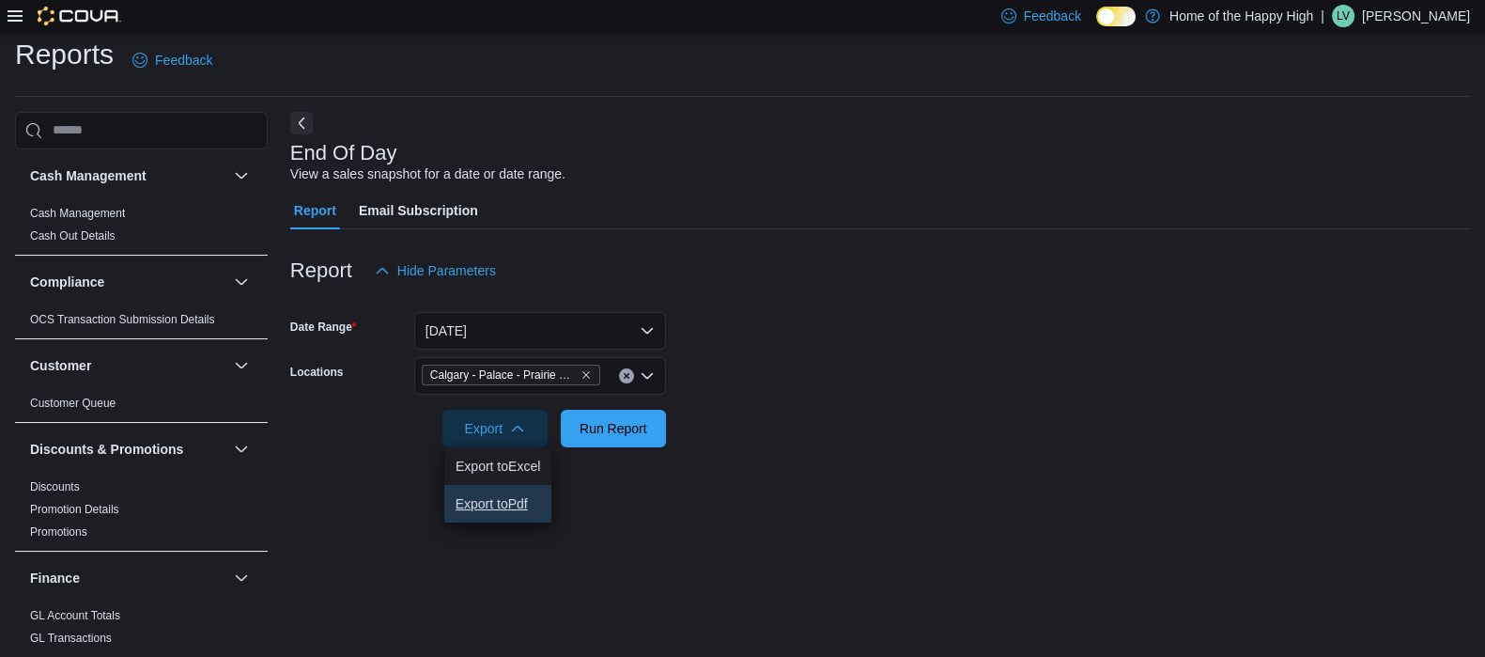  What do you see at coordinates (54, 487) in the screenshot?
I see `span: Discounts` at bounding box center [54, 487].